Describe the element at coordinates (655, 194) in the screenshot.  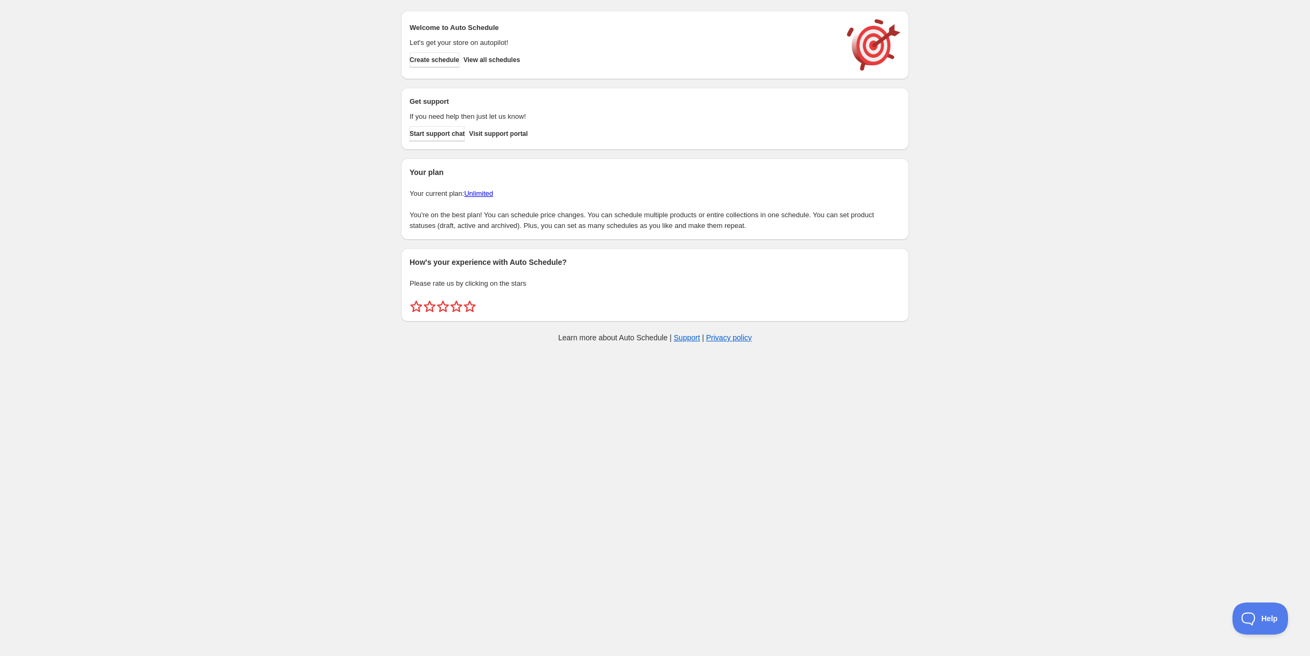
I see `p: Your current plan:` at that location.